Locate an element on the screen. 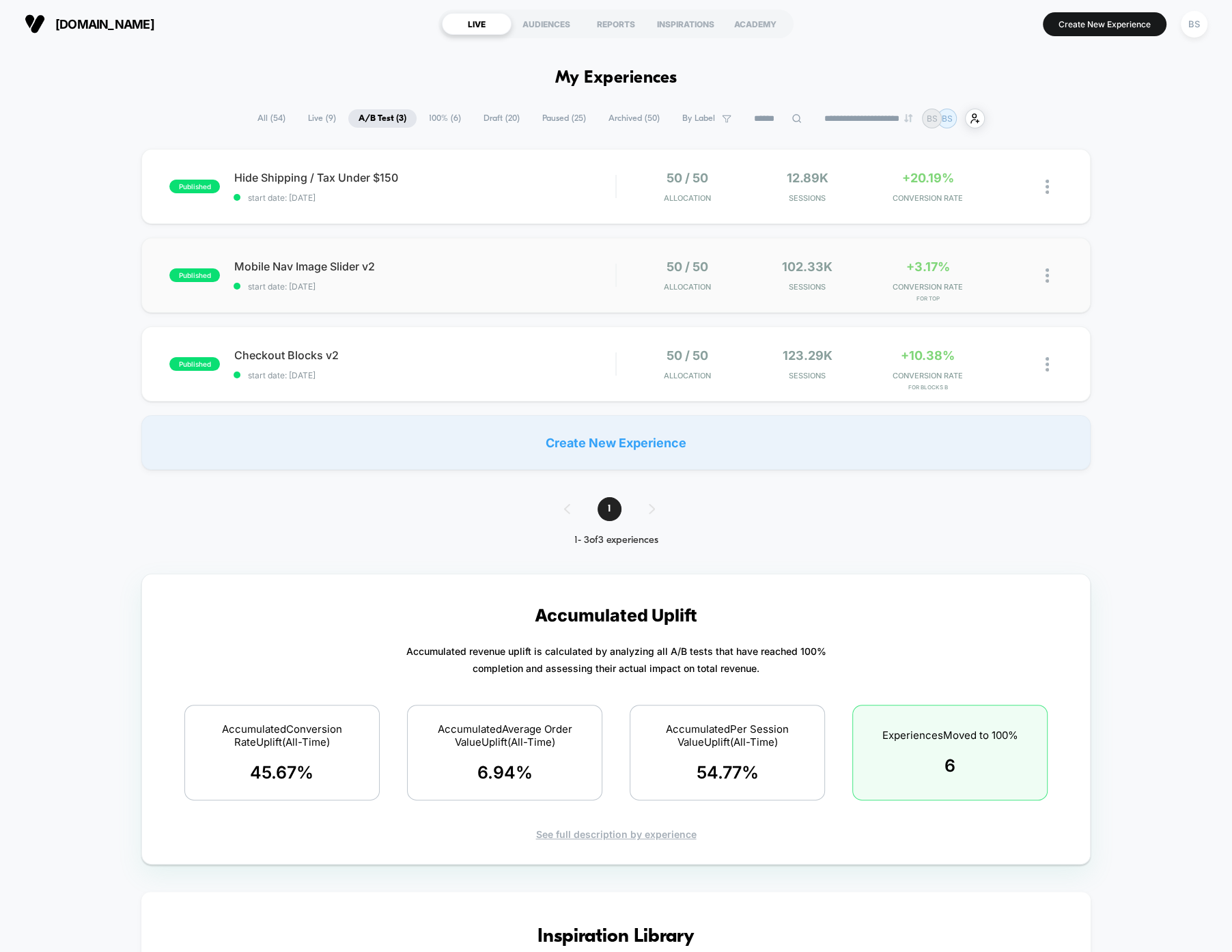  span: 45.67 % is located at coordinates (281, 773).